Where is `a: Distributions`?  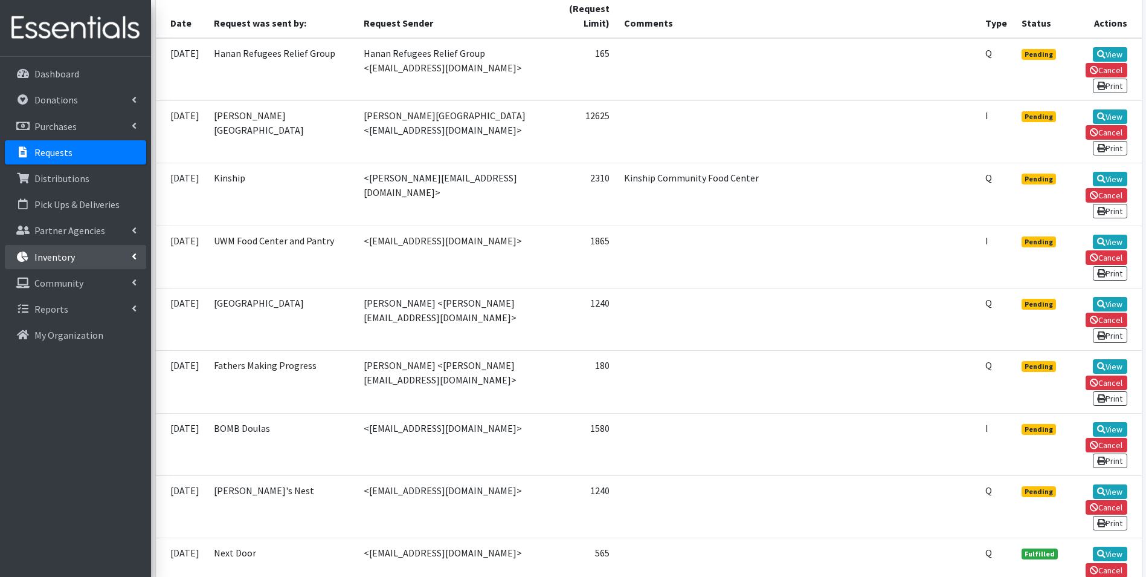
a: Distributions is located at coordinates (76, 178).